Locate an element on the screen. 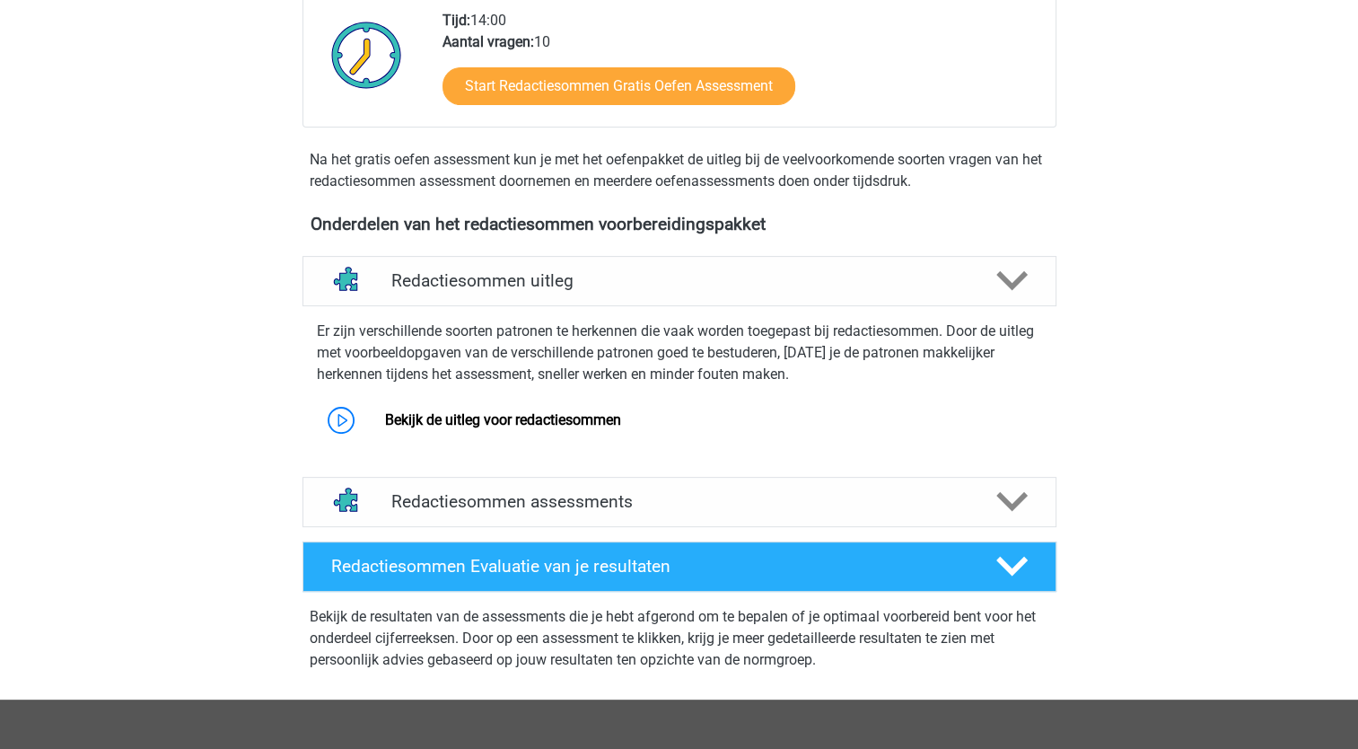  img: redactiesommen assessments is located at coordinates (347, 501).